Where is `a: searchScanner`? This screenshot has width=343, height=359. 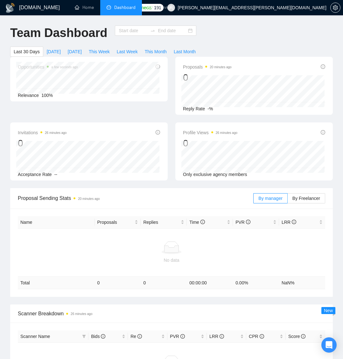 a: searchScanner is located at coordinates (160, 7).